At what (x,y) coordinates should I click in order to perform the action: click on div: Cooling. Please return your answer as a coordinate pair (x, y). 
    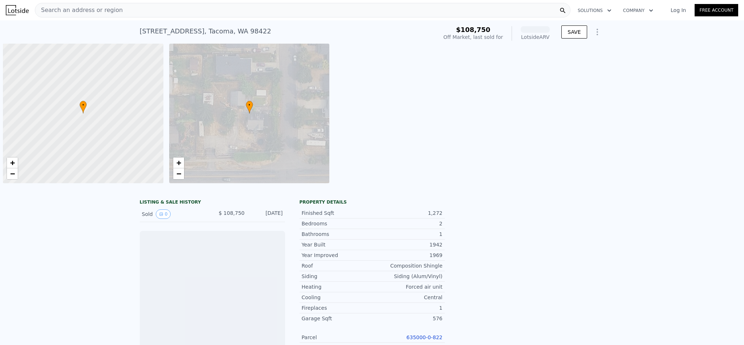
    Looking at the image, I should click on (337, 297).